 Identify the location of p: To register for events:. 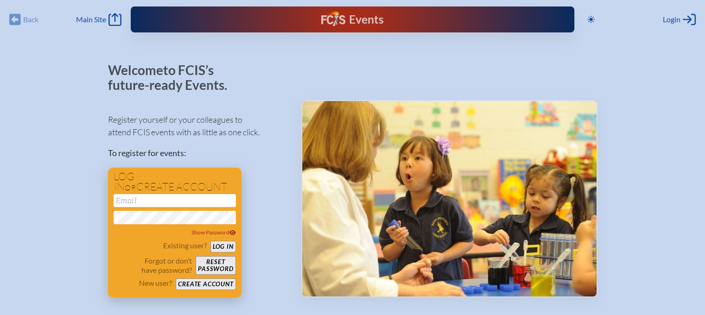
(197, 153).